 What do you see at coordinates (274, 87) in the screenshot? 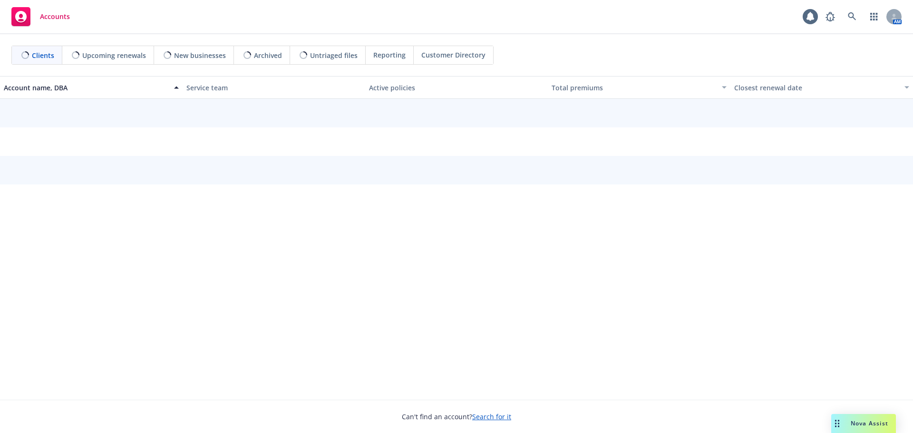
I see `div: Service team` at bounding box center [274, 87].